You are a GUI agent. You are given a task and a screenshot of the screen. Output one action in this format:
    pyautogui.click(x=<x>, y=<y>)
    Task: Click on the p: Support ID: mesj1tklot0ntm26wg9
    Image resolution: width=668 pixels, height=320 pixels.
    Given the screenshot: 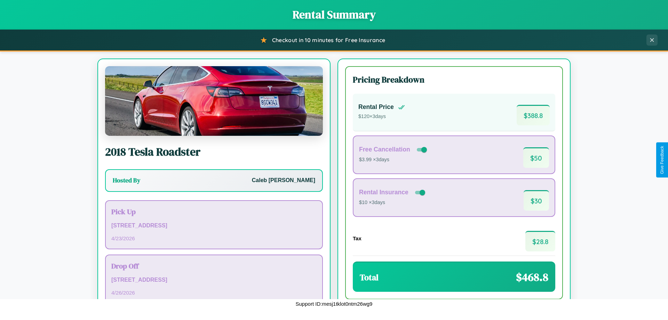 What is the action you would take?
    pyautogui.click(x=334, y=304)
    